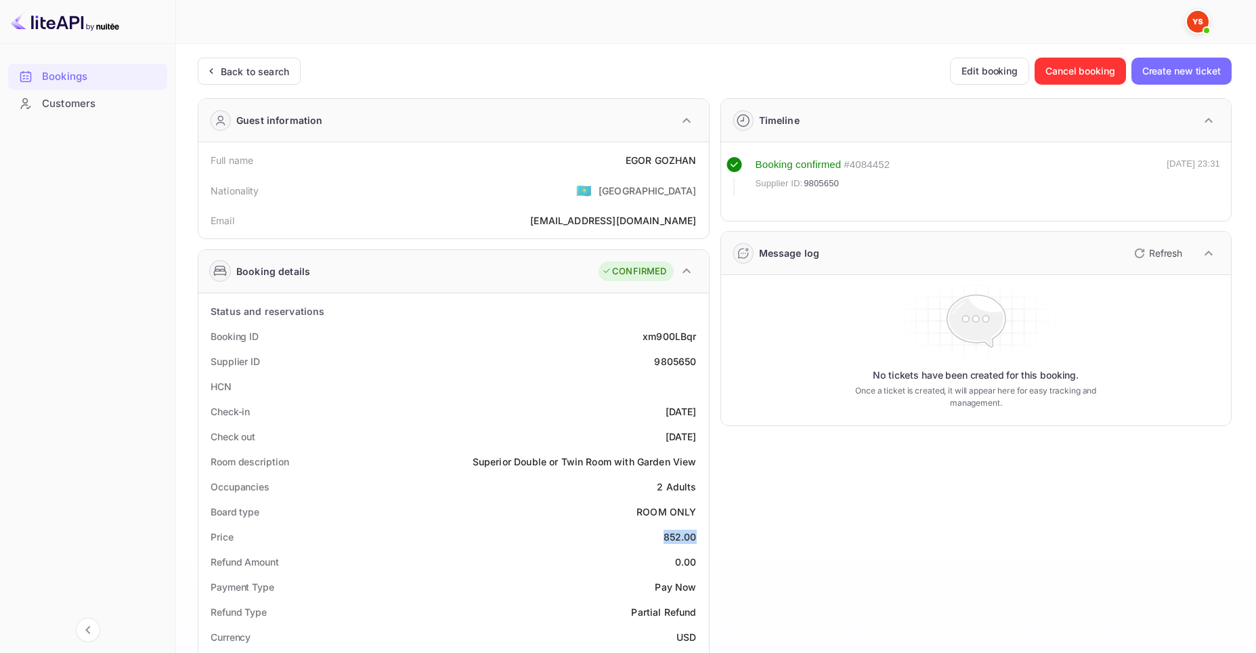 This screenshot has height=653, width=1256. What do you see at coordinates (280, 120) in the screenshot?
I see `ya-tr-span: Guest information` at bounding box center [280, 120].